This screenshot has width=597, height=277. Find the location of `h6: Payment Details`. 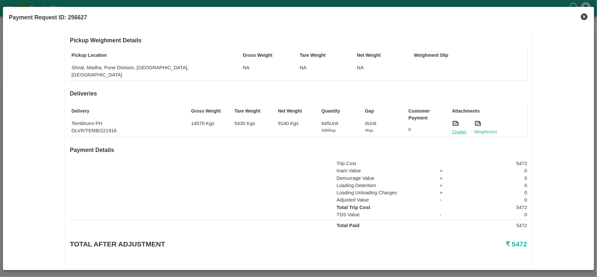

h6: Payment Details is located at coordinates (298, 150).